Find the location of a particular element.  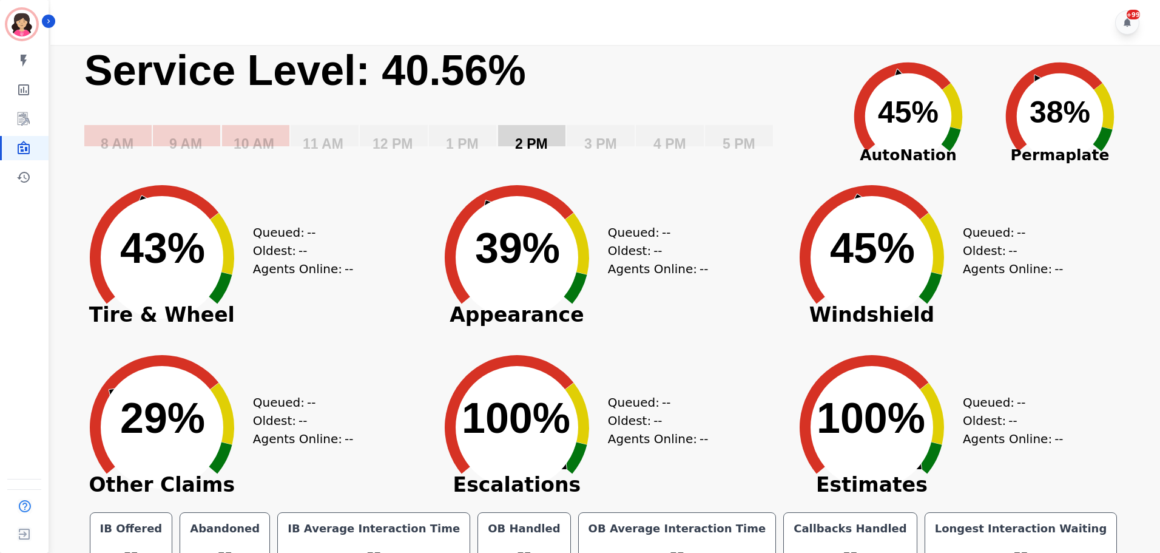

text: 39% is located at coordinates (517, 248).